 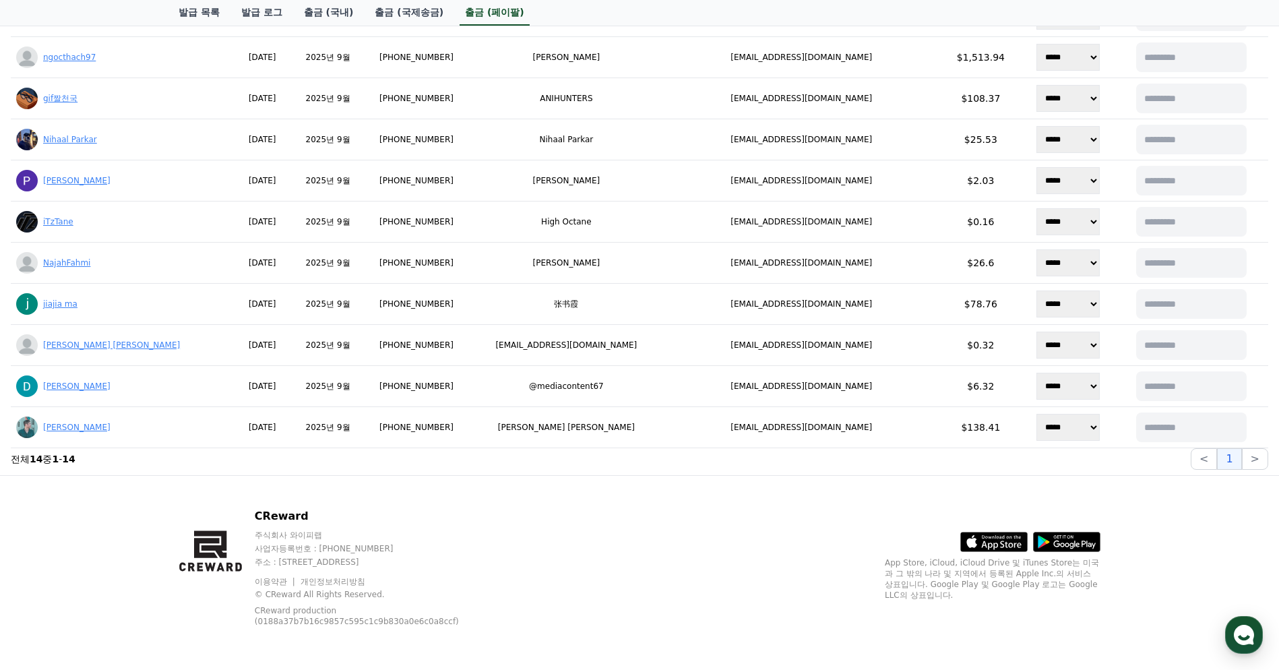 I want to click on p: $25.53, so click(x=980, y=139).